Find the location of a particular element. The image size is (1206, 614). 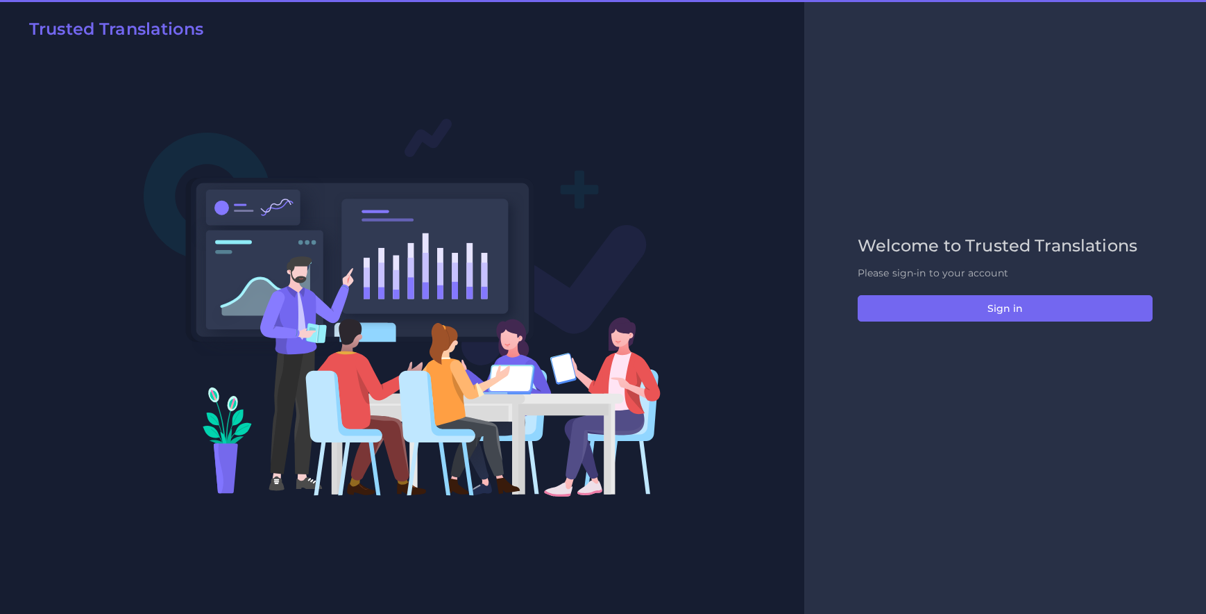

button: Sign in is located at coordinates (1005, 308).